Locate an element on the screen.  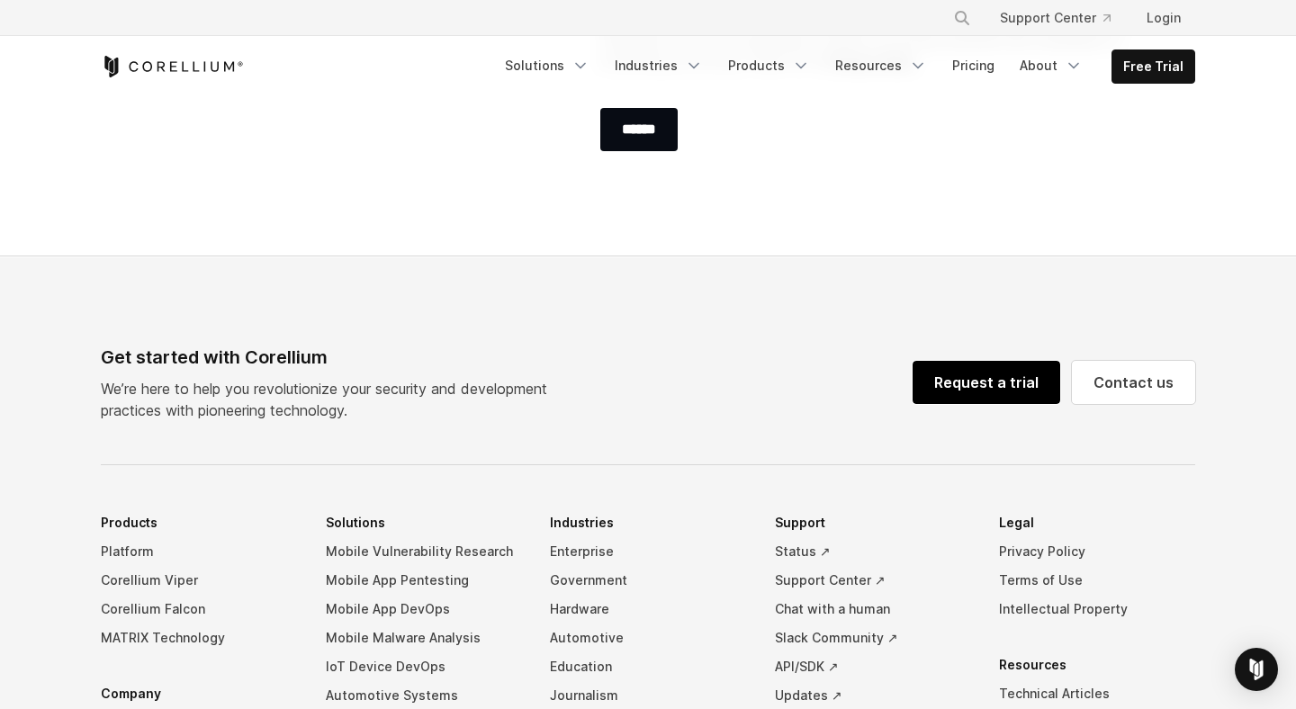
a: Government is located at coordinates (648, 581).